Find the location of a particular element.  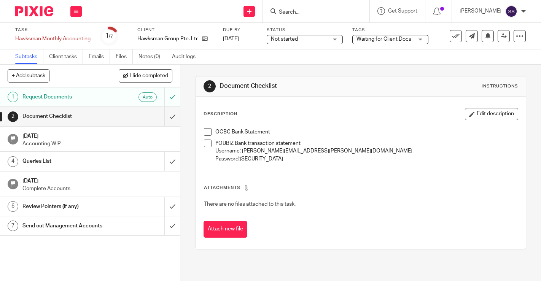

p: Description is located at coordinates (220, 114).